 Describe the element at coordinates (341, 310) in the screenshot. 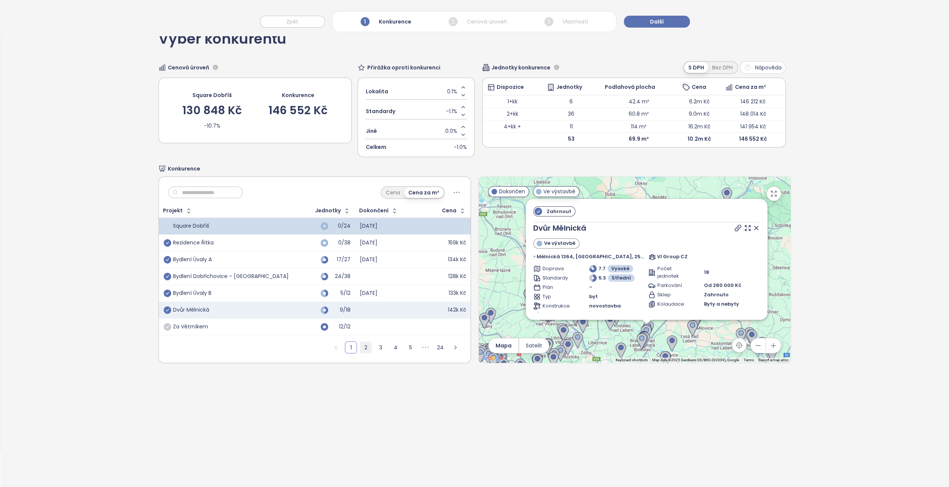

I see `div: 9/18` at that location.